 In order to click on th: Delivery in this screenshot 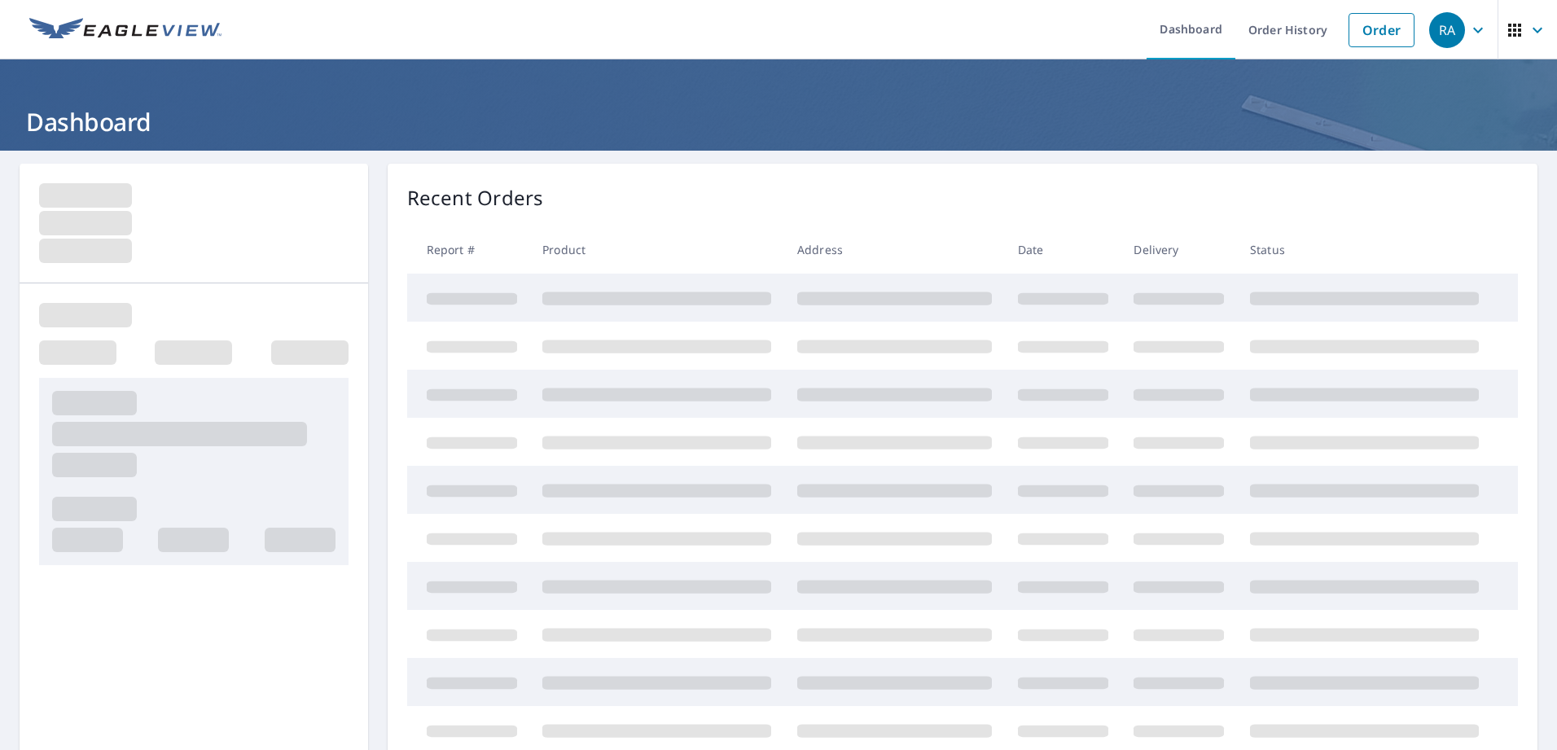, I will do `click(1178, 249)`.